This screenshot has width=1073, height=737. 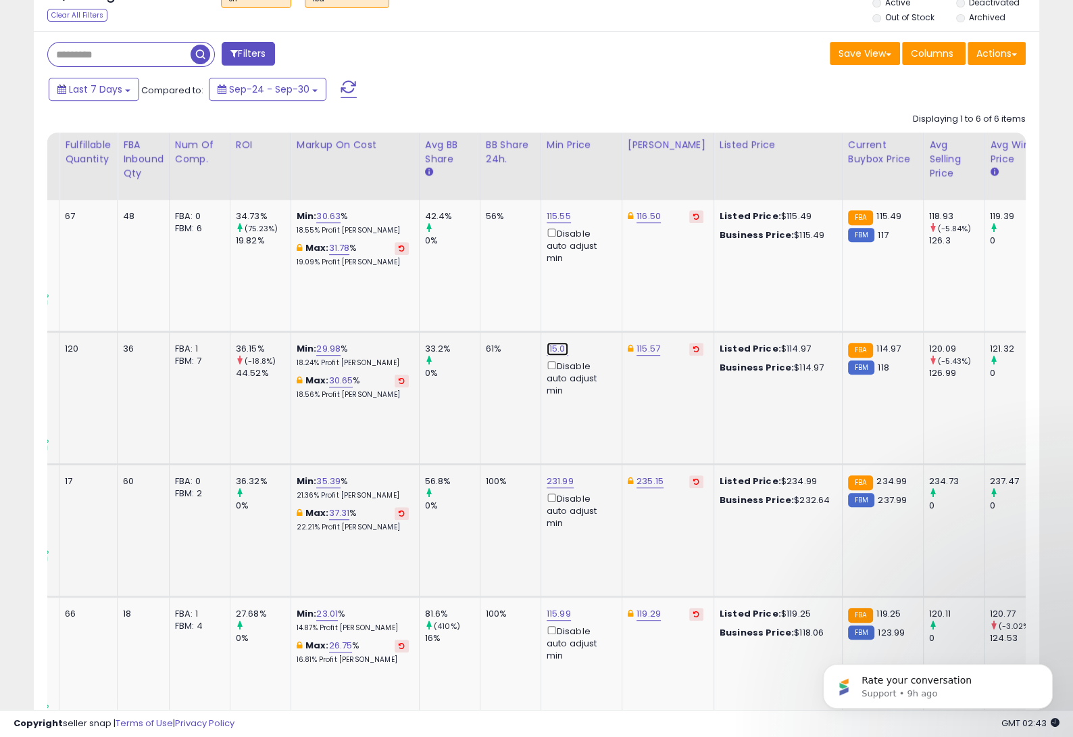 I want to click on a: 23.01, so click(x=327, y=614).